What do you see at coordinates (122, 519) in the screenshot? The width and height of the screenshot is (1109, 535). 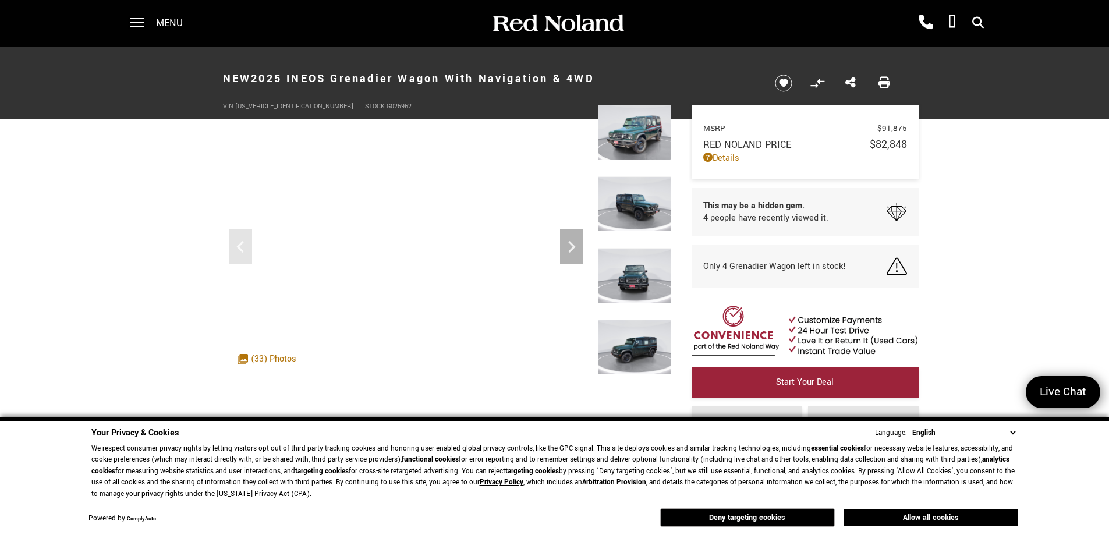 I see `div: Powered by` at bounding box center [122, 519].